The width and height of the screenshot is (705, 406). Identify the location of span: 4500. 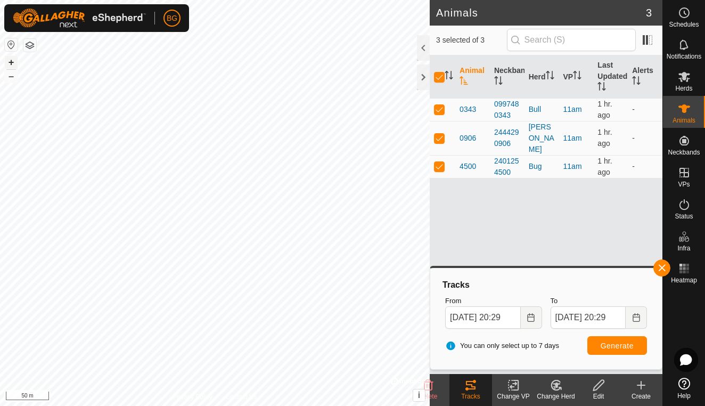
(467, 166).